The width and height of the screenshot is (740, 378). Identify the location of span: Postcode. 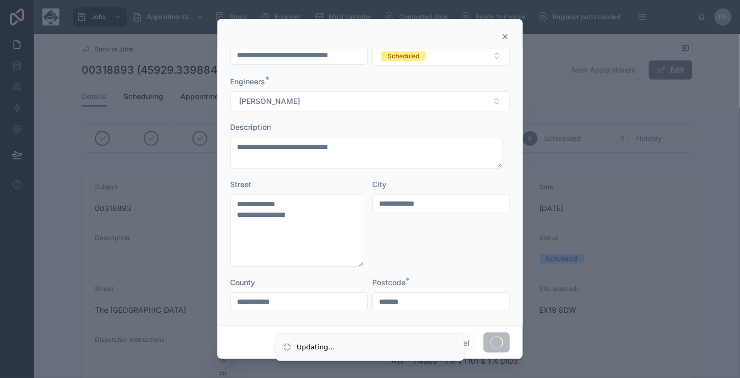
(389, 282).